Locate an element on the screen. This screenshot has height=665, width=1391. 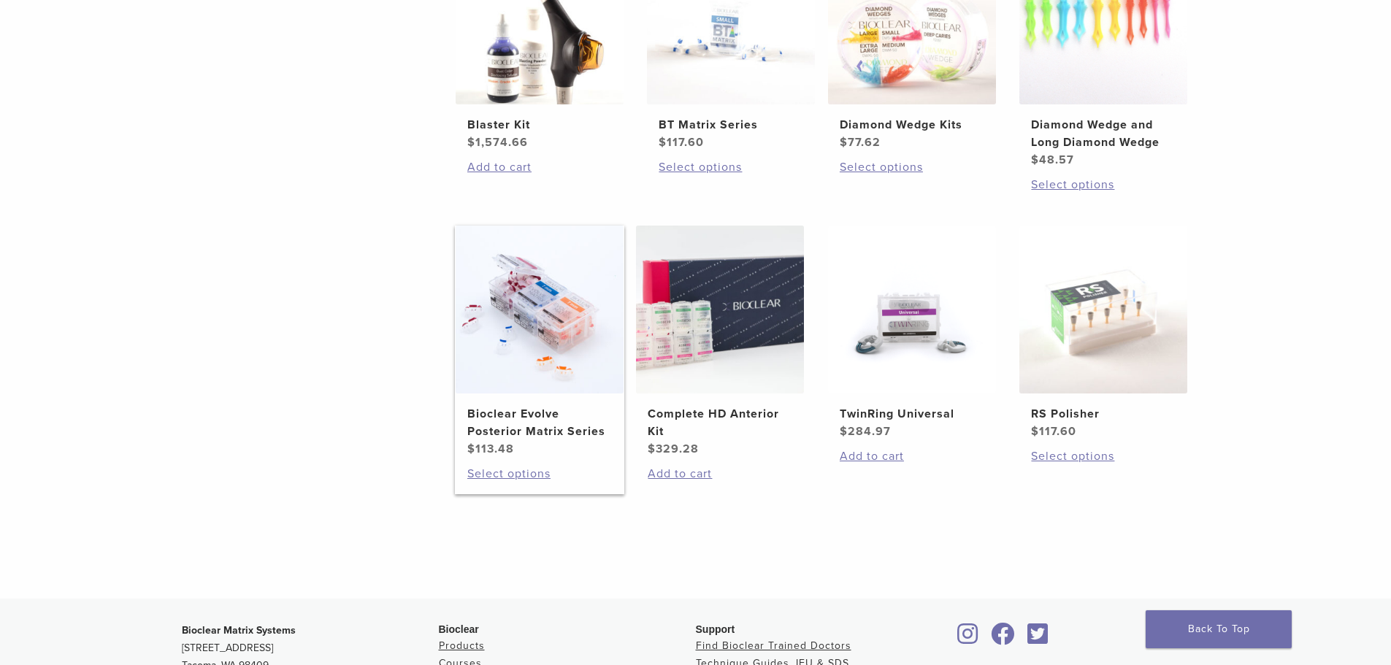
a: Find Bioclear Trained Doctors is located at coordinates (773, 646).